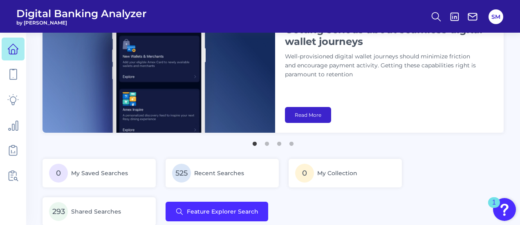  Describe the element at coordinates (219, 173) in the screenshot. I see `span: Recent Searches` at that location.